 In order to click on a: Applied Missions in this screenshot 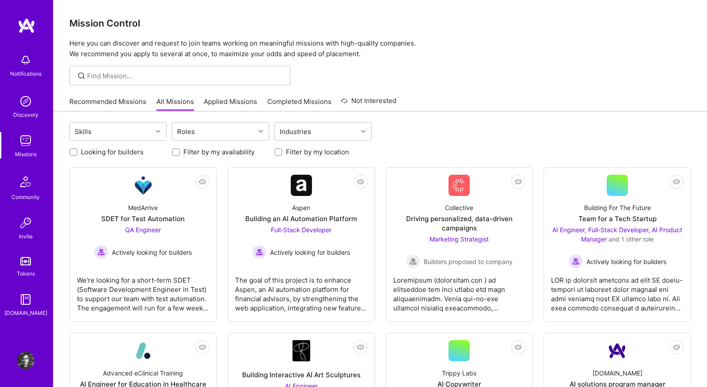, I will do `click(230, 104)`.